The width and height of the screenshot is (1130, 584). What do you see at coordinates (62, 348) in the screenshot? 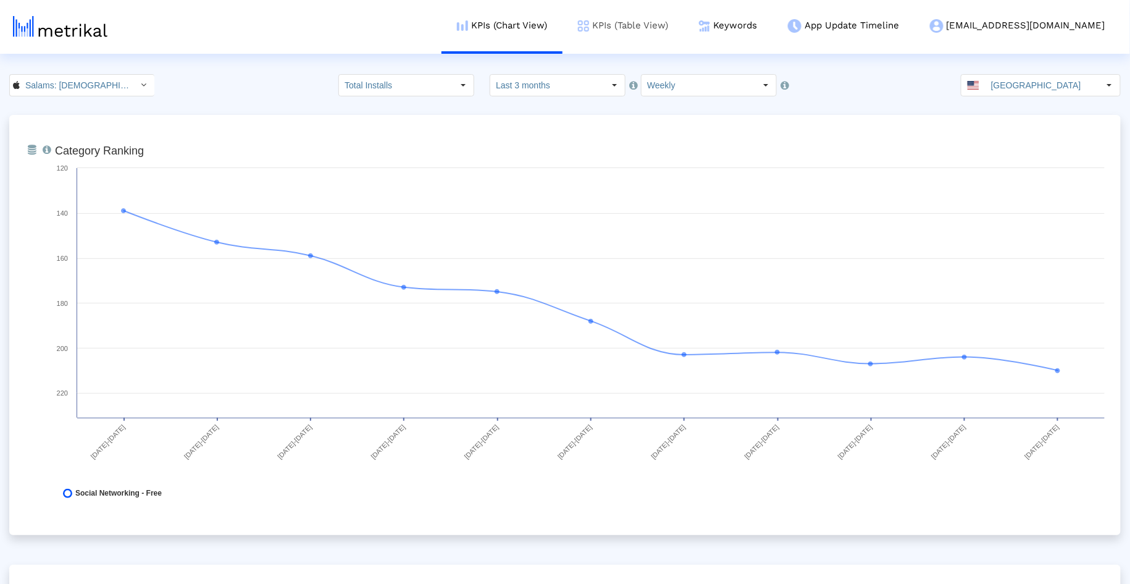
I see `text: 200` at bounding box center [62, 348].